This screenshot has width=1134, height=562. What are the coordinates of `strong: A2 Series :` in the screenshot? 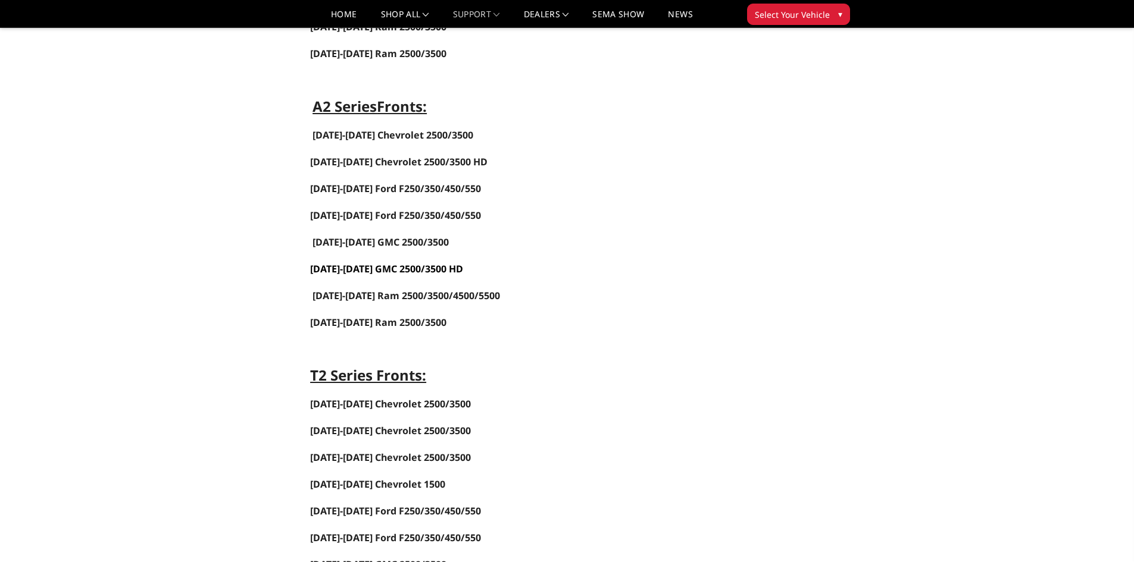 It's located at (370, 106).